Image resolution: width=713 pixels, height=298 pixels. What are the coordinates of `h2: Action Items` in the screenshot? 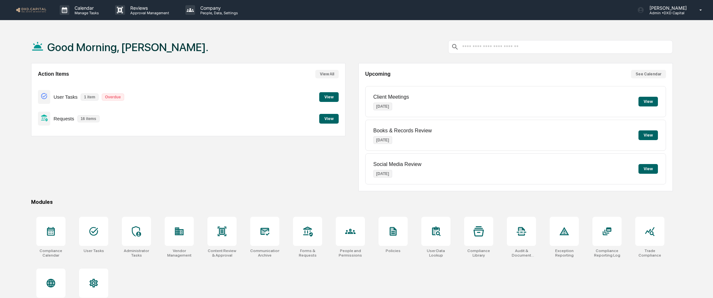 It's located at (53, 74).